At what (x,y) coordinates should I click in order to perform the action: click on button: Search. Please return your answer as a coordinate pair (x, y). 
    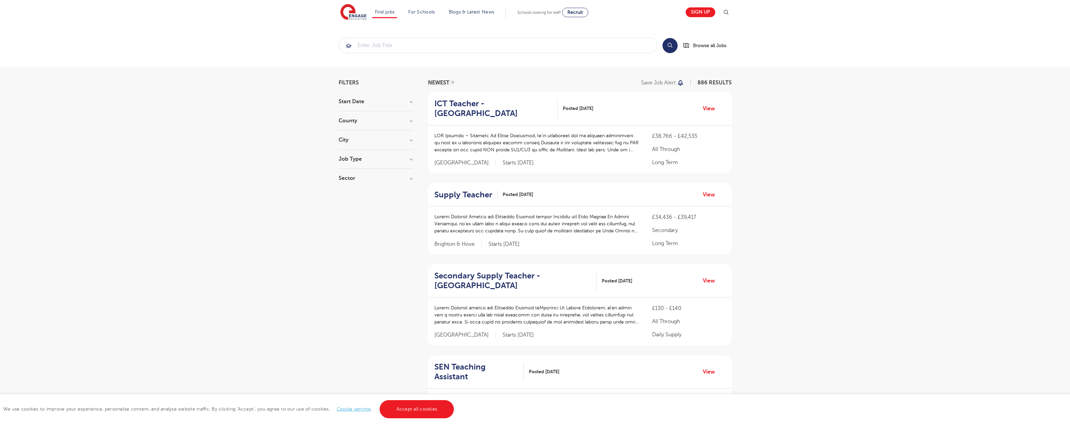
    Looking at the image, I should click on (670, 45).